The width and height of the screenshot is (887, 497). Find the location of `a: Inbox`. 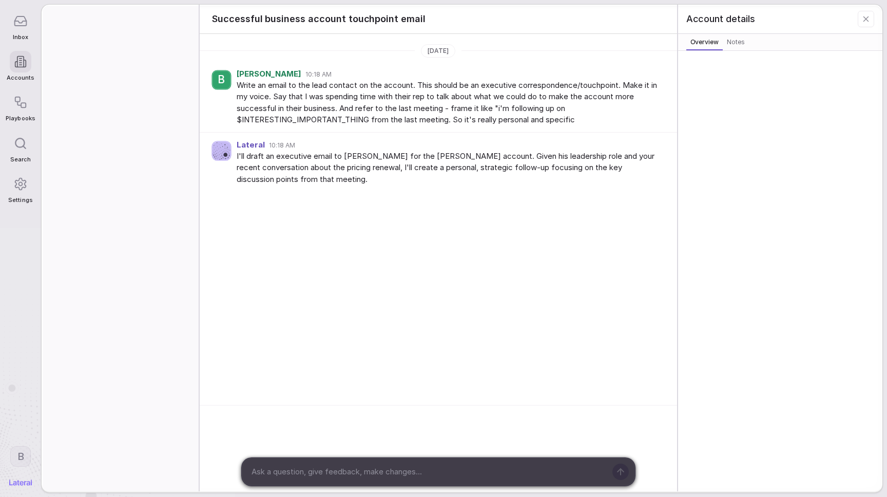

a: Inbox is located at coordinates (20, 25).